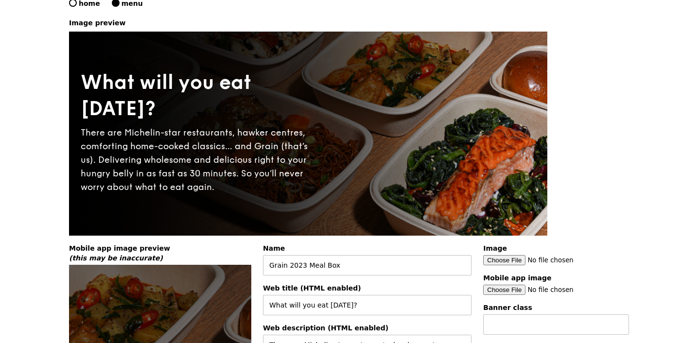 This screenshot has height=343, width=698. Describe the element at coordinates (367, 288) in the screenshot. I see `label: Web title (HTML enabled)` at that location.